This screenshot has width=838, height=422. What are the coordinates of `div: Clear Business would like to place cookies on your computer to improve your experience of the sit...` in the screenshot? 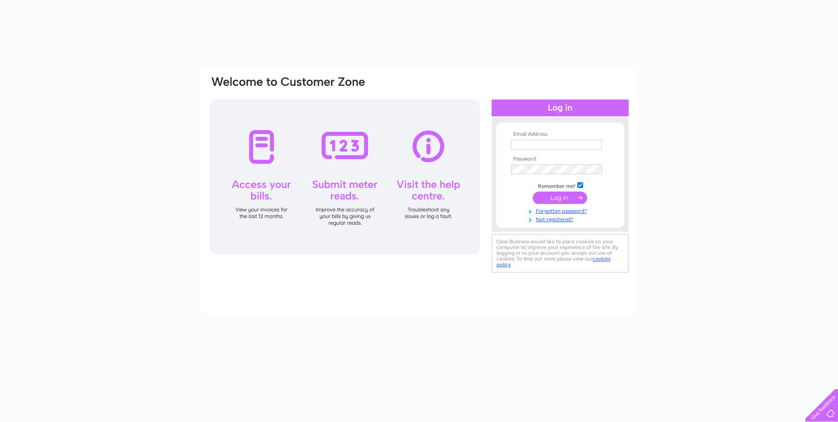 It's located at (560, 253).